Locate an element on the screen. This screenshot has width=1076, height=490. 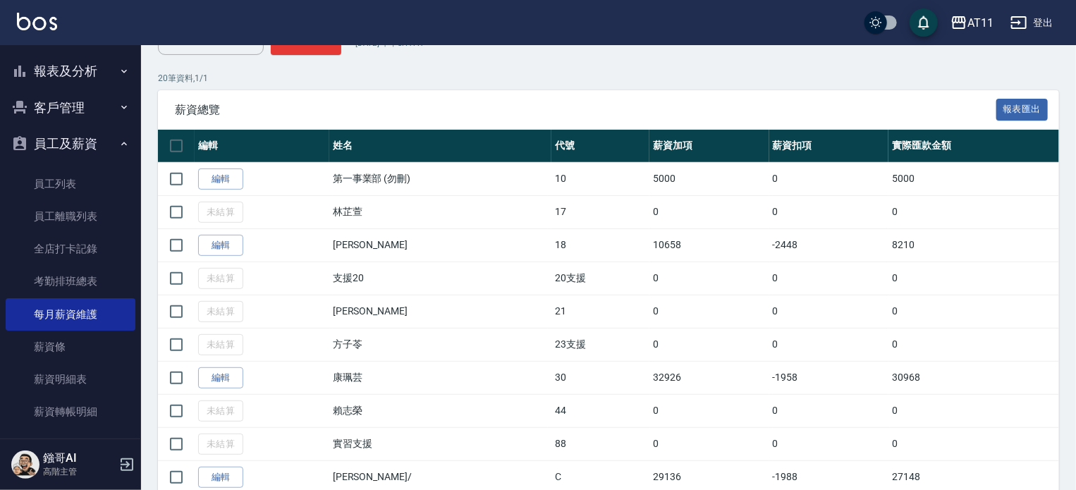
td: 30968 is located at coordinates (974, 377).